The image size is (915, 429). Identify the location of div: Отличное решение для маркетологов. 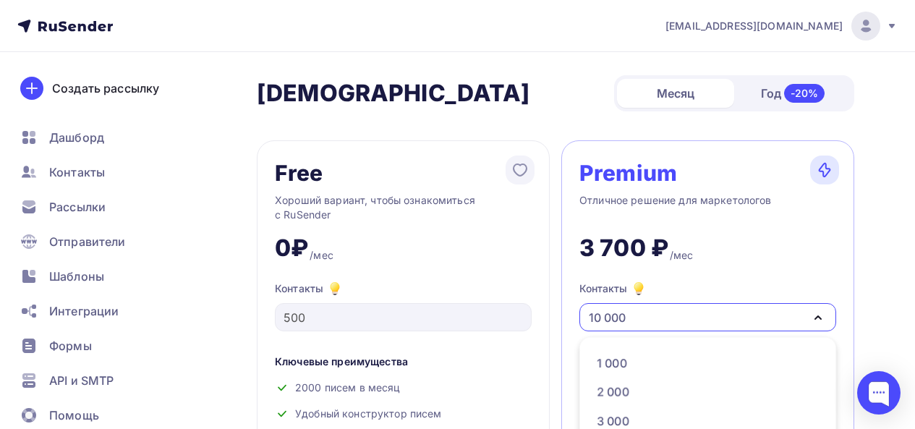
(707, 208).